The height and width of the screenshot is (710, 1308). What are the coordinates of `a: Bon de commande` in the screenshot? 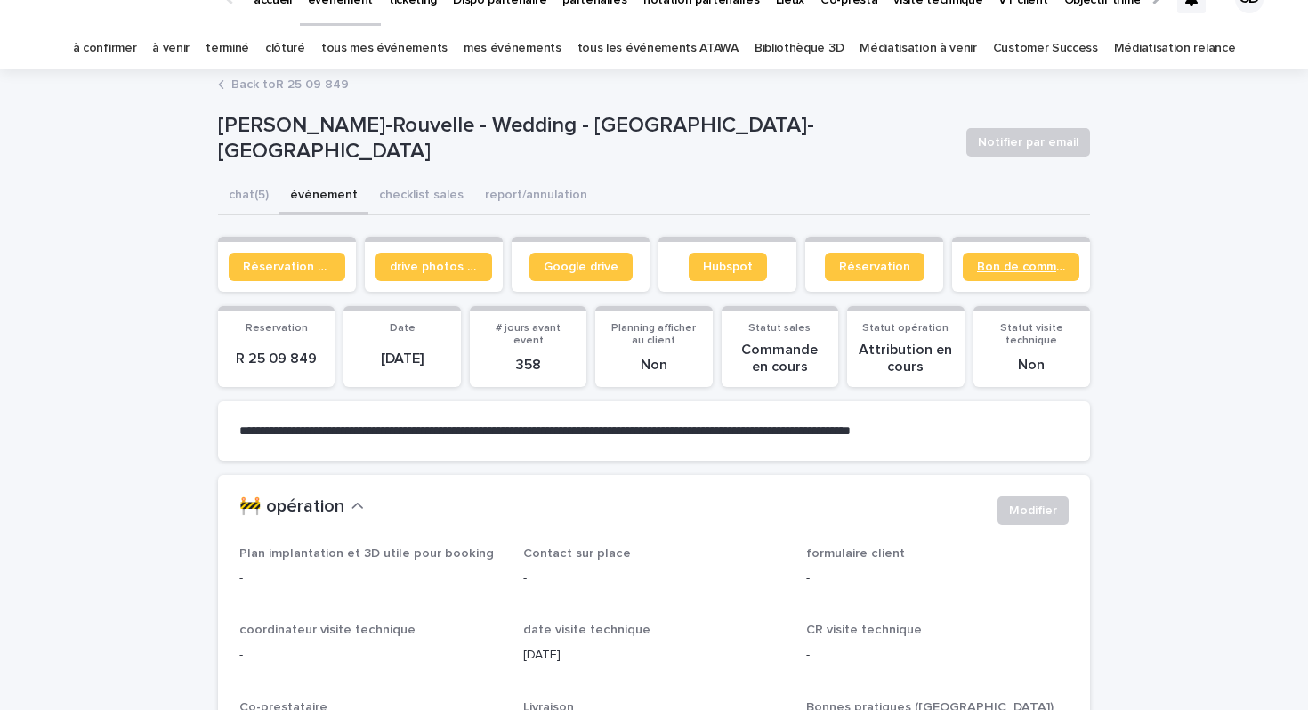 It's located at (1021, 267).